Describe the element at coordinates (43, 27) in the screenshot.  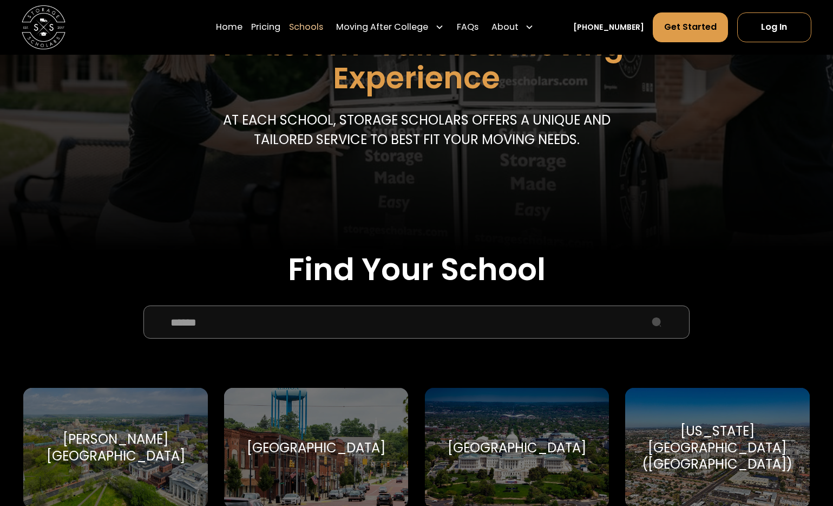
I see `img: Storage Scholars main logo` at that location.